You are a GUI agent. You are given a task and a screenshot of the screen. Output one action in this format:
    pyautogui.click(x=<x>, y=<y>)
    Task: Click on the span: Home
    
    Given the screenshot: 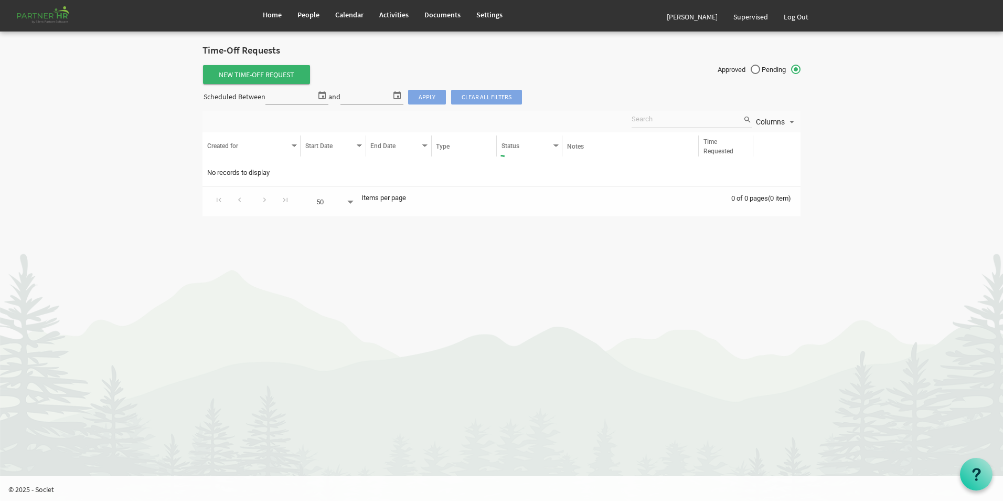 What is the action you would take?
    pyautogui.click(x=272, y=15)
    